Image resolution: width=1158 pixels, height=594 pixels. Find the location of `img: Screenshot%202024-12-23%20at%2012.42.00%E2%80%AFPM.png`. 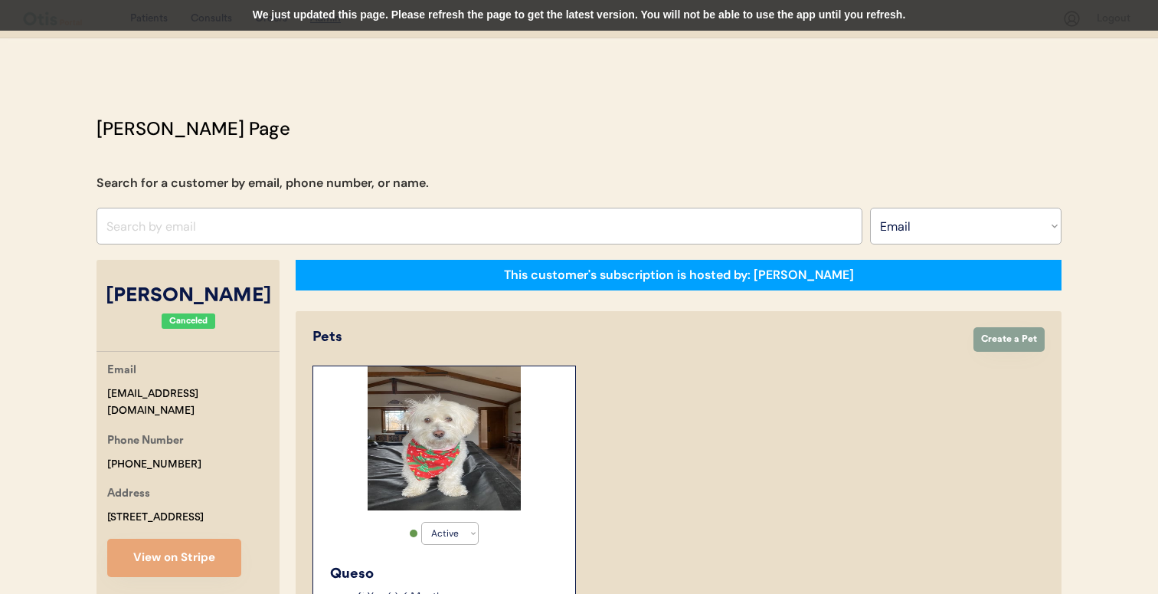

img: Screenshot%202024-12-23%20at%2012.42.00%E2%80%AFPM.png is located at coordinates (444, 438).